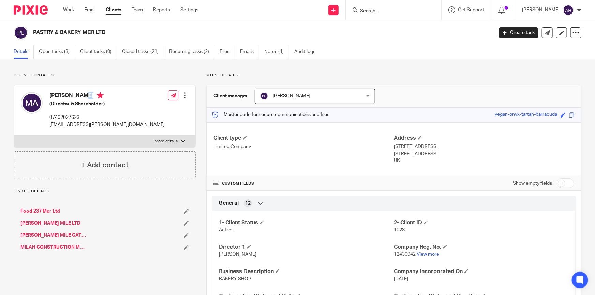  I want to click on span: 12430942, so click(405, 255).